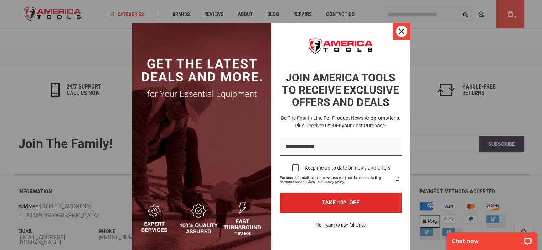  What do you see at coordinates (341, 228) in the screenshot?
I see `button: No, I want to pay full price` at bounding box center [341, 228].